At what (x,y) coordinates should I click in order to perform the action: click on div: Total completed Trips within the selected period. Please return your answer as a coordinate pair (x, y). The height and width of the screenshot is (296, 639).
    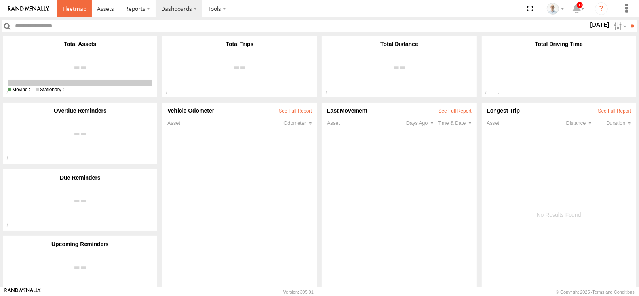
    Looking at the image, I should click on (171, 93).